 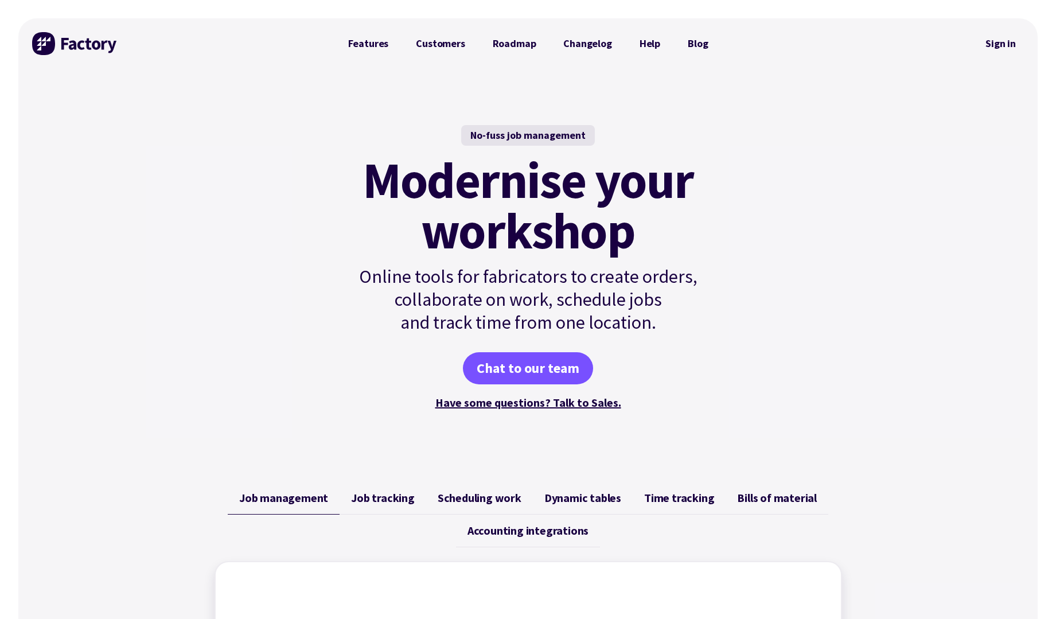 What do you see at coordinates (440, 44) in the screenshot?
I see `a: Customers` at bounding box center [440, 44].